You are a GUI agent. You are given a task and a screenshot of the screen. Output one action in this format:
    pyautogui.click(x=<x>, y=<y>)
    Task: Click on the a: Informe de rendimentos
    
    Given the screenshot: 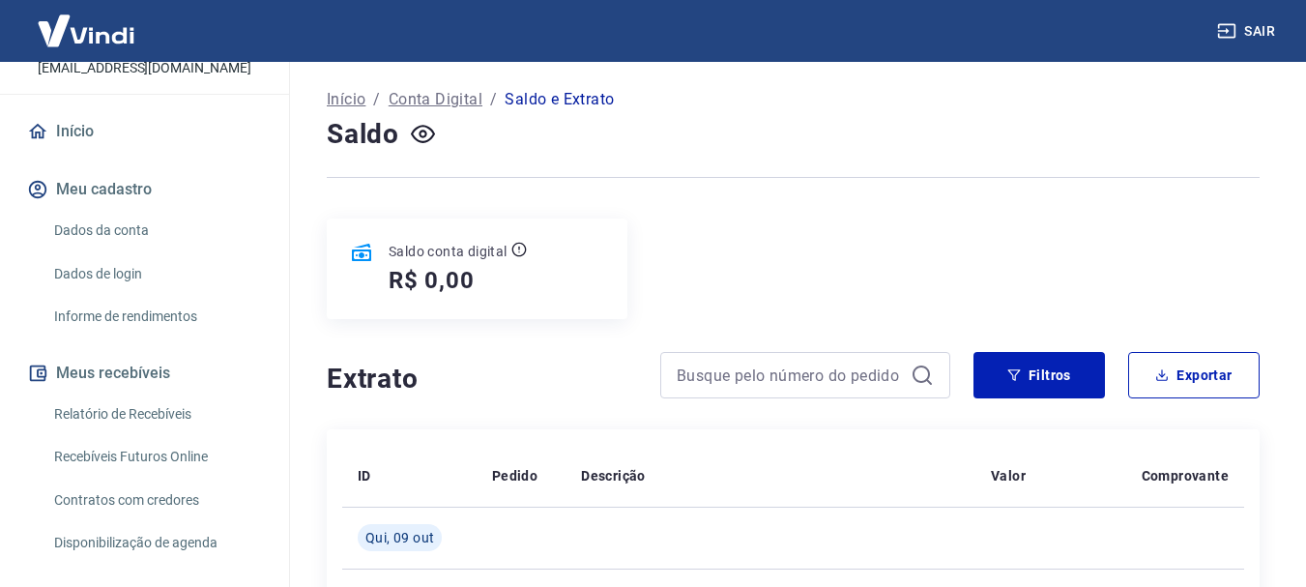 What is the action you would take?
    pyautogui.click(x=156, y=316)
    